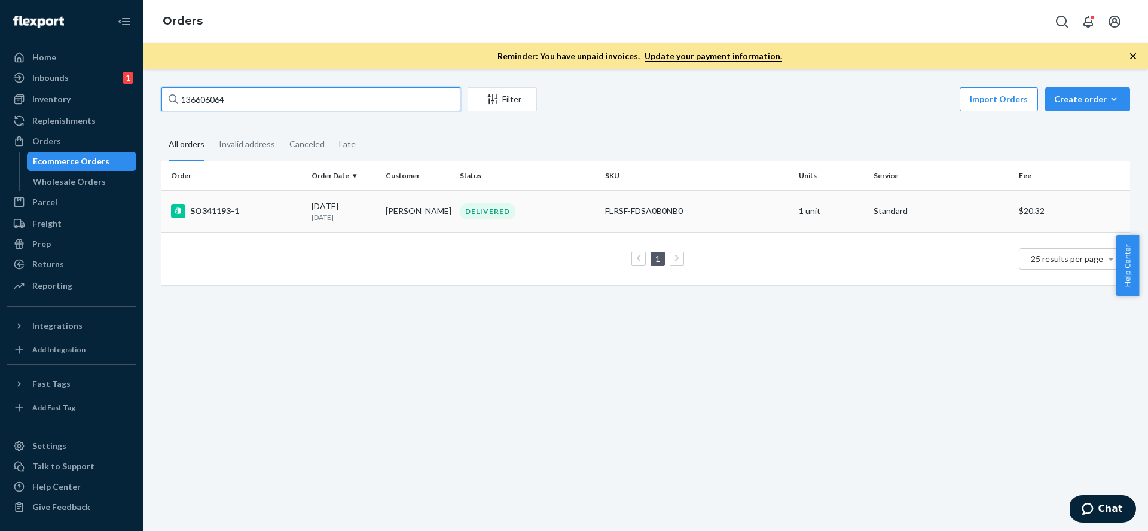  What do you see at coordinates (48, 264) in the screenshot?
I see `div: Returns` at bounding box center [48, 264].